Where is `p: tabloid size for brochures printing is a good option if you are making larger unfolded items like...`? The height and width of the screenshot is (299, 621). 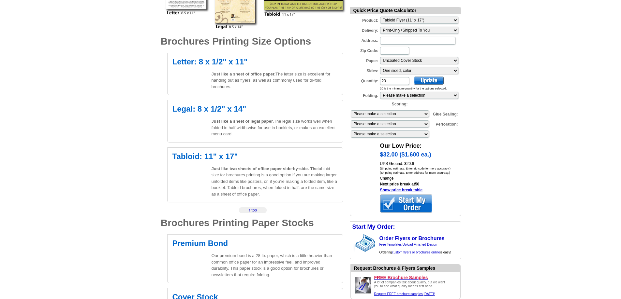 p: tabloid size for brochures printing is a good option if you are making larger unfolded items like... is located at coordinates (275, 182).